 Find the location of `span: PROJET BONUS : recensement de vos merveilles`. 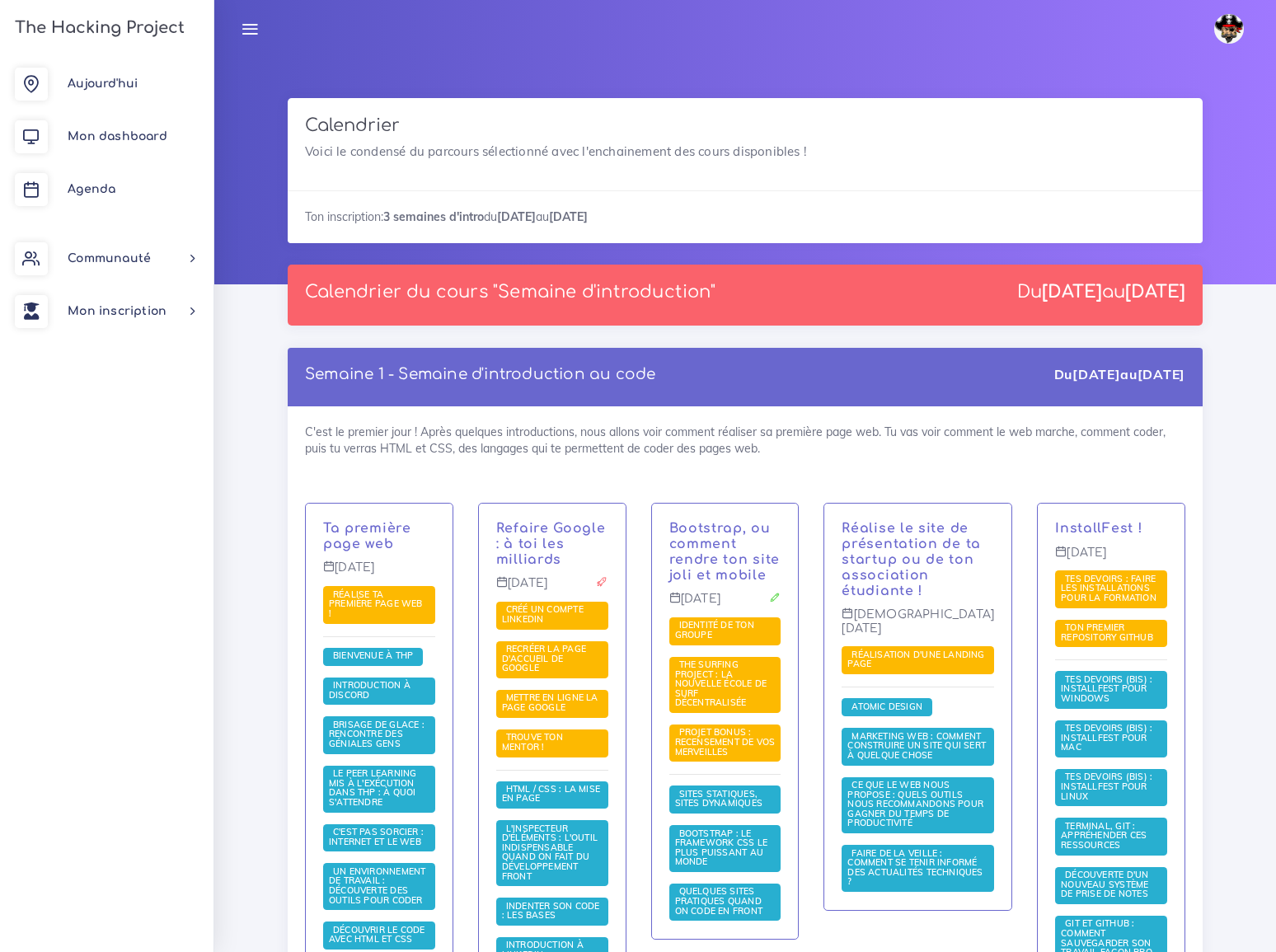

span: PROJET BONUS : recensement de vos merveilles is located at coordinates (726, 741).